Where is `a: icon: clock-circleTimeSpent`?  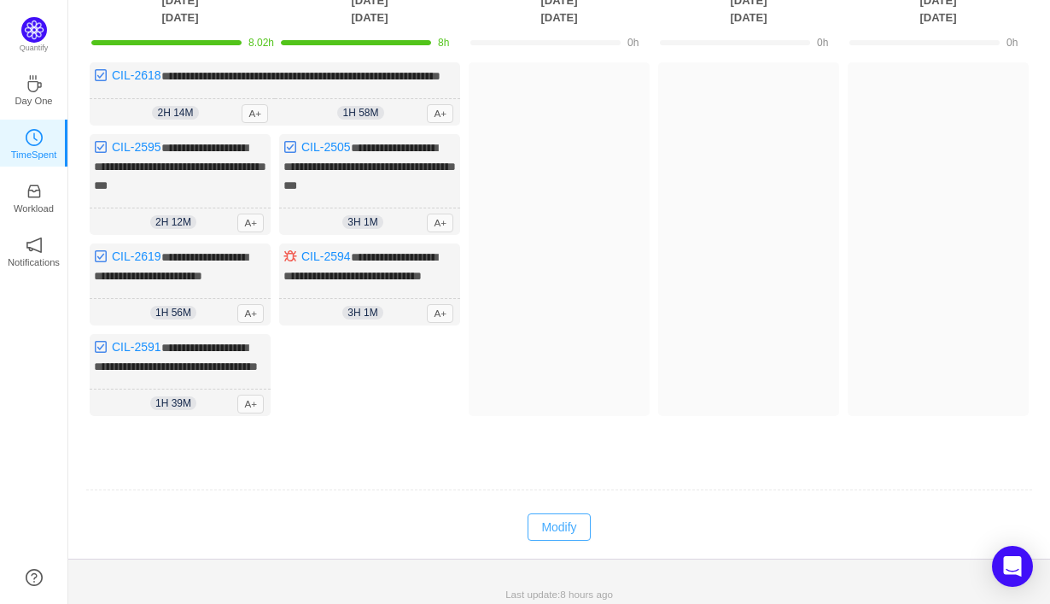 a: icon: clock-circleTimeSpent is located at coordinates (34, 143).